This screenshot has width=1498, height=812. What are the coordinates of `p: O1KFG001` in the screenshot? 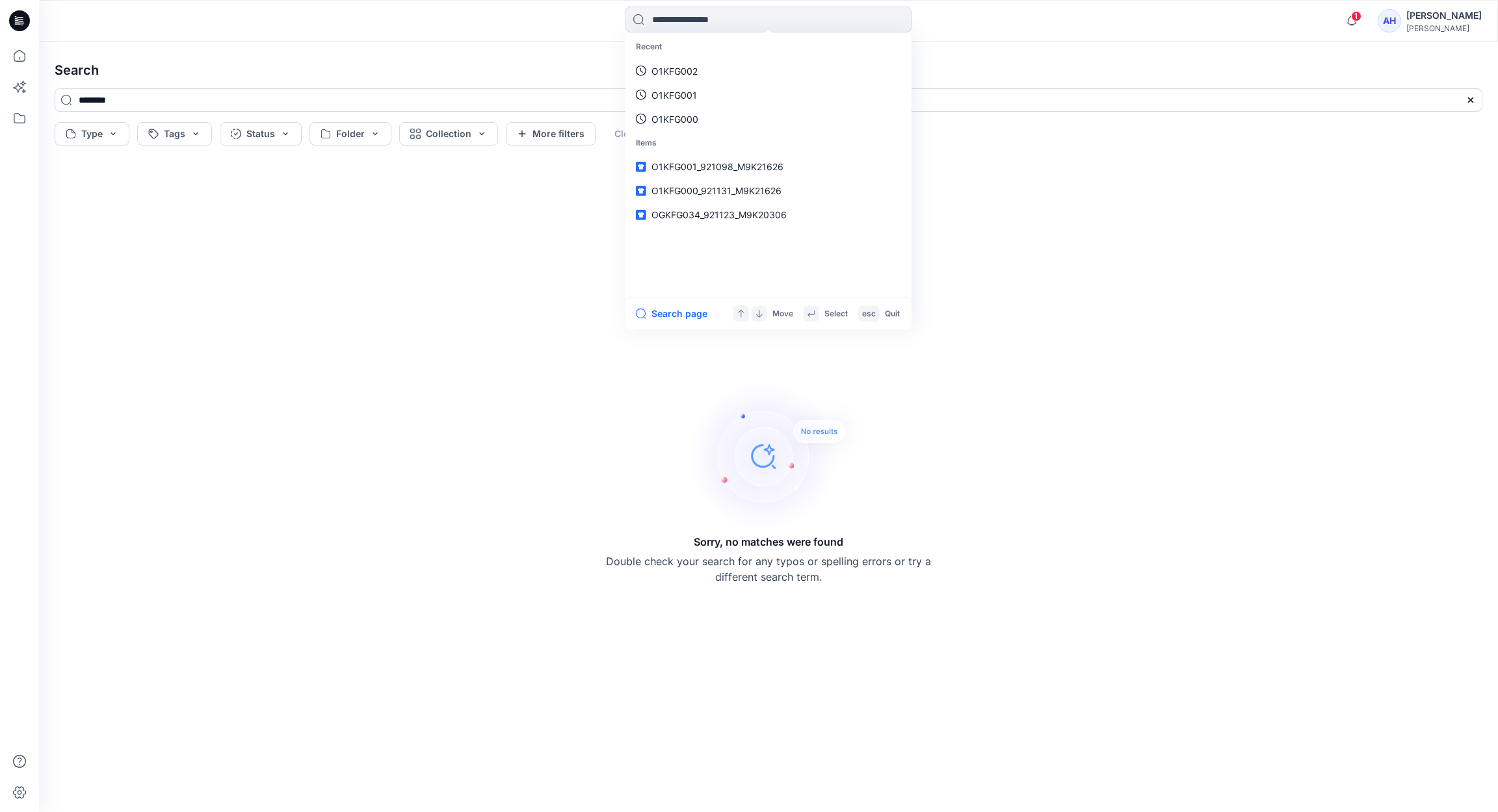 It's located at (674, 94).